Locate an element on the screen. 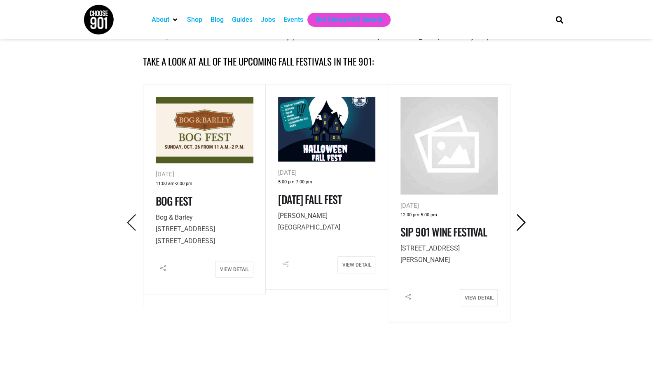 The height and width of the screenshot is (370, 653). span: 11:00 am is located at coordinates (165, 184).